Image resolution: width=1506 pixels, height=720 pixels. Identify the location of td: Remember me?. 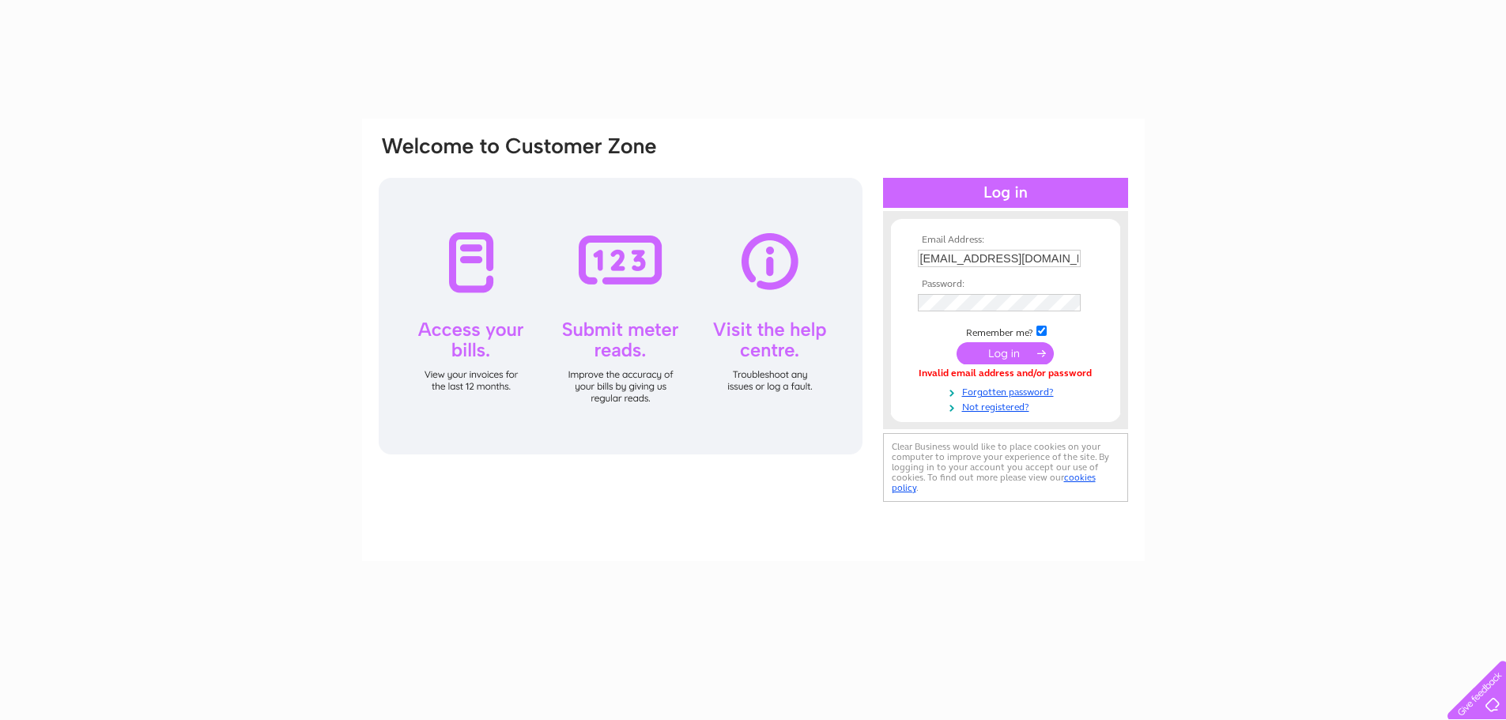
(1006, 331).